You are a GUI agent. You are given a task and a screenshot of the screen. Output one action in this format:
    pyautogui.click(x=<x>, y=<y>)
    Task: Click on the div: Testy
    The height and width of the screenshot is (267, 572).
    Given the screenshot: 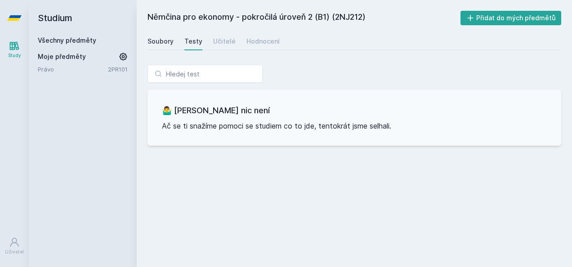 What is the action you would take?
    pyautogui.click(x=193, y=41)
    